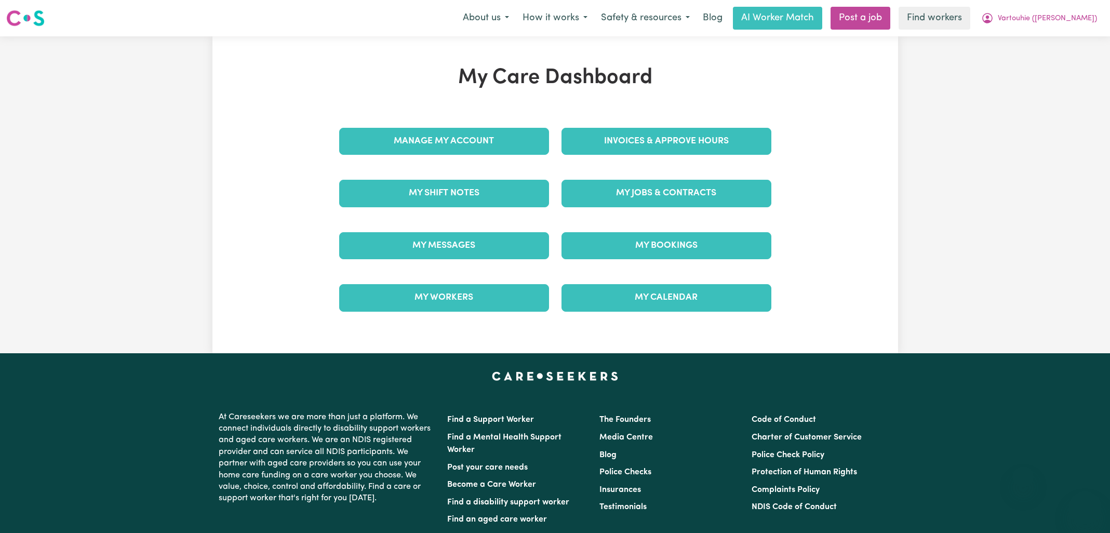 This screenshot has width=1110, height=533. I want to click on a: Find a disability support worker, so click(508, 502).